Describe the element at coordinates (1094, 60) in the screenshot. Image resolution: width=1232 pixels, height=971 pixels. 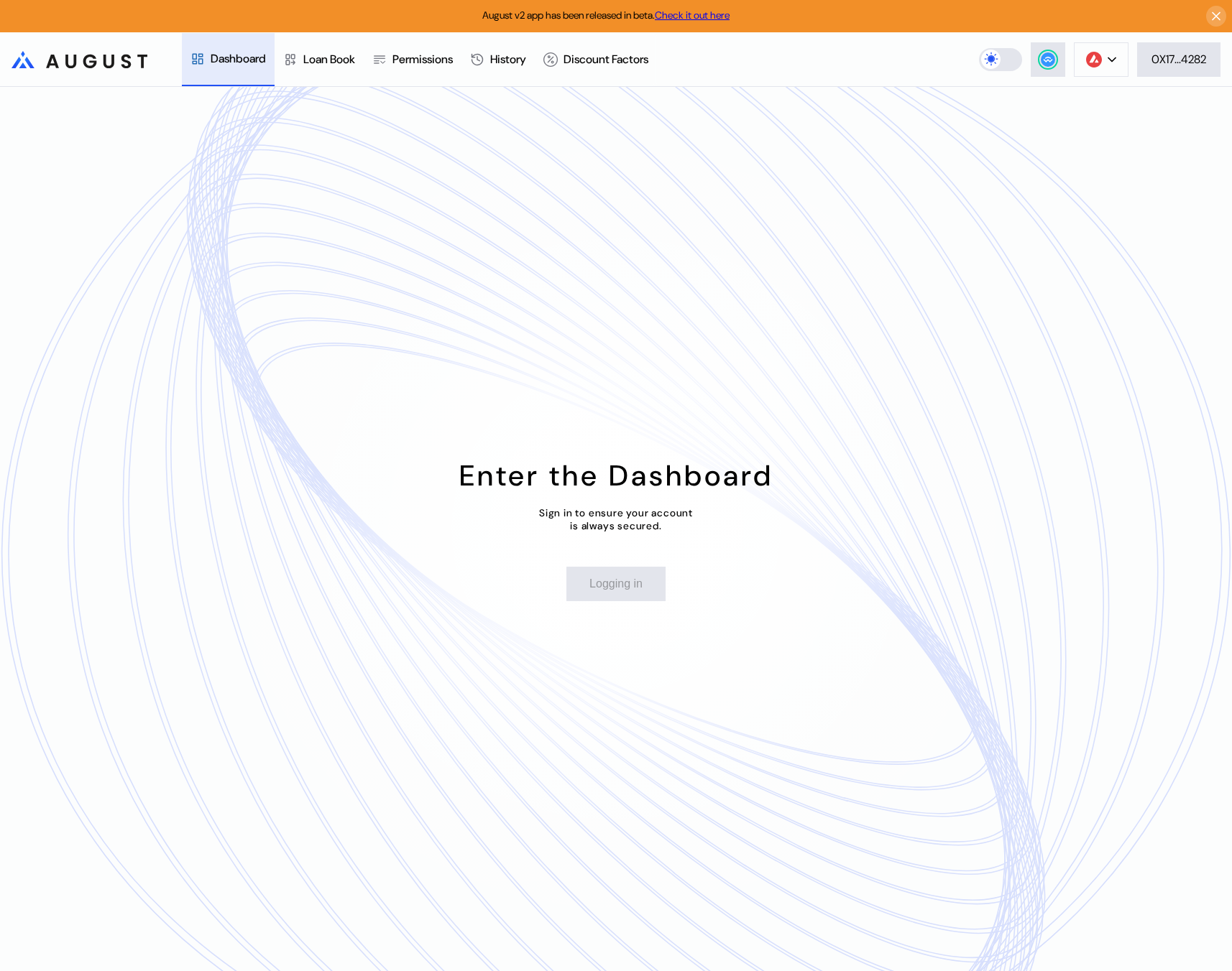
I see `img: chain logo` at that location.